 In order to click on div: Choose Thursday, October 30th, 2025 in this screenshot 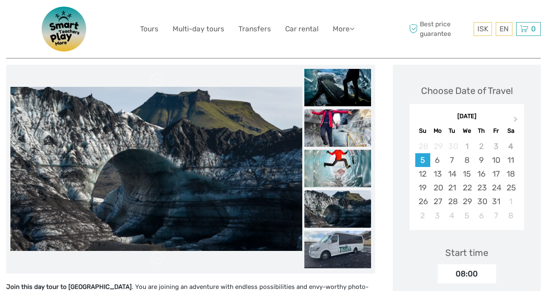, I will do `click(481, 201)`.